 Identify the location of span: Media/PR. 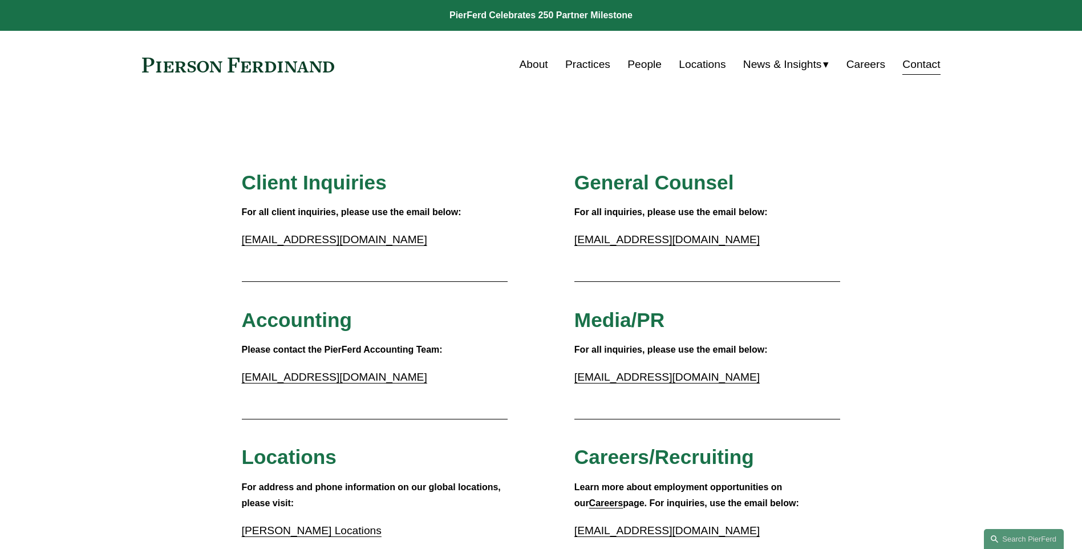
(619, 319).